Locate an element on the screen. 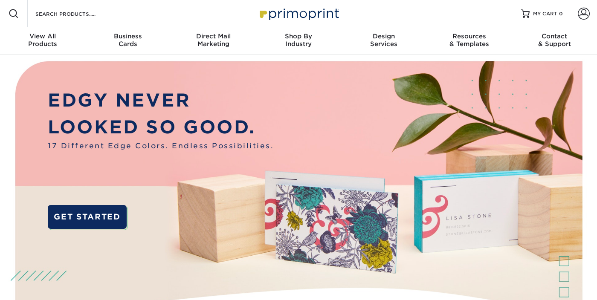 This screenshot has height=300, width=597. img: Primoprint is located at coordinates (298, 13).